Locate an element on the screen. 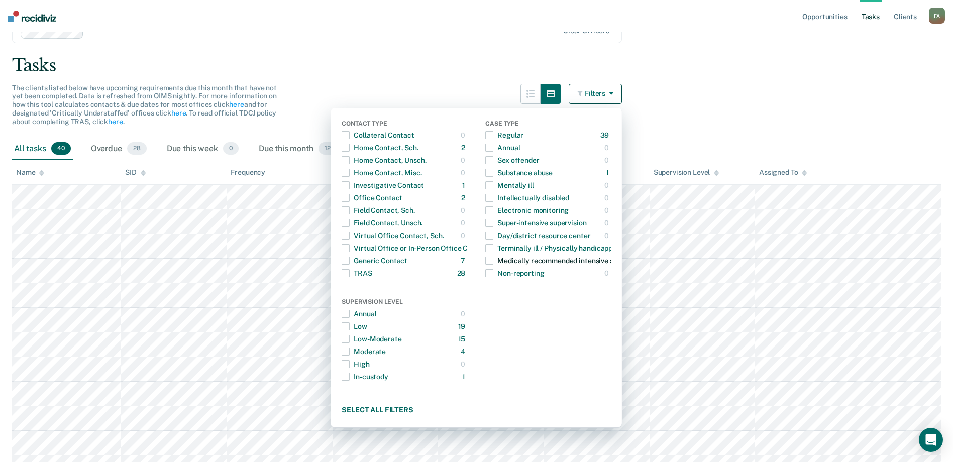 This screenshot has height=462, width=953. div: All tasks40 is located at coordinates (42, 149).